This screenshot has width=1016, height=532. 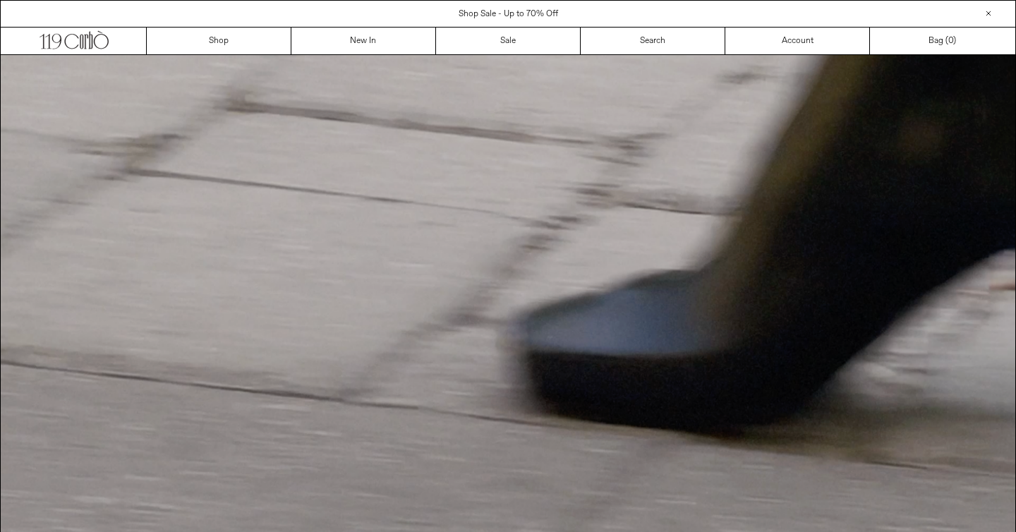 I want to click on a: Bag (), so click(x=942, y=41).